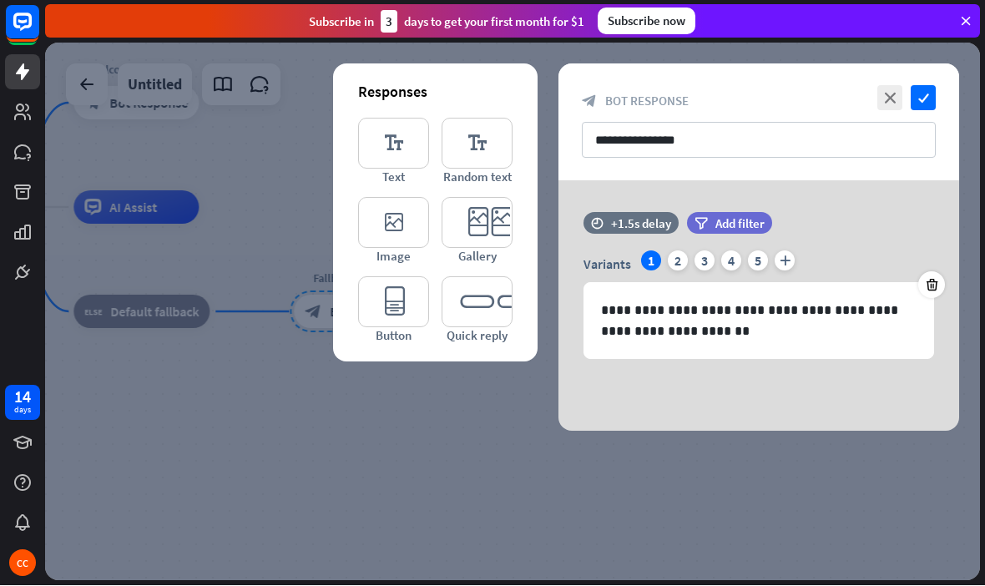 Image resolution: width=985 pixels, height=586 pixels. Describe the element at coordinates (758, 261) in the screenshot. I see `div: 5` at that location.